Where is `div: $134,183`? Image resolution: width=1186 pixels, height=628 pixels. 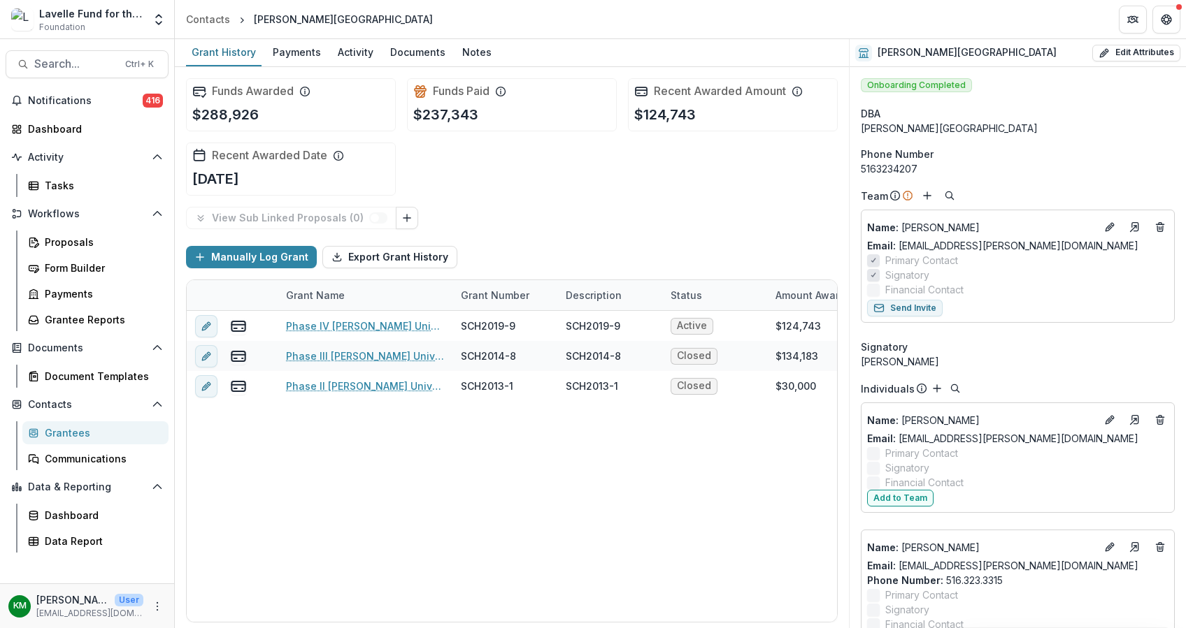 div: $134,183 is located at coordinates (796, 356).